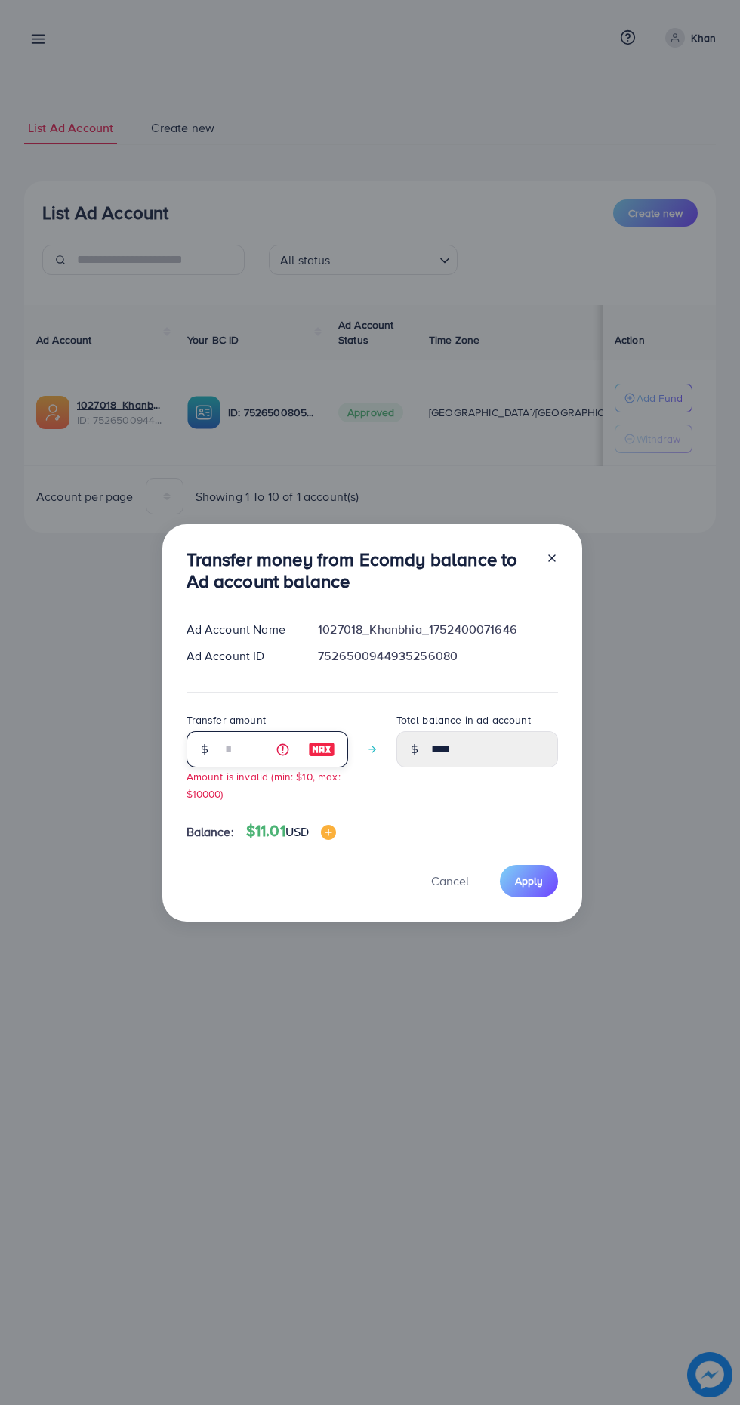 Image resolution: width=740 pixels, height=1405 pixels. I want to click on label: Total balance in ad account, so click(464, 720).